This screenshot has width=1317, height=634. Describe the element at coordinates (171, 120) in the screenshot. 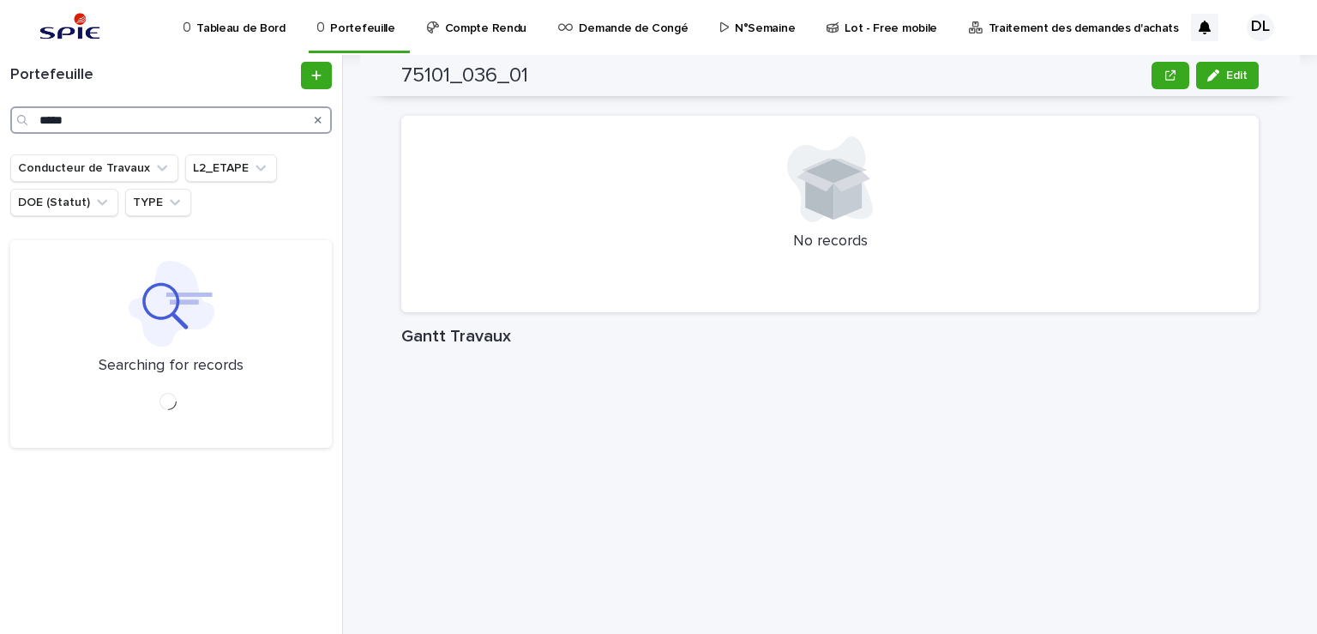

I see `input: Search` at that location.